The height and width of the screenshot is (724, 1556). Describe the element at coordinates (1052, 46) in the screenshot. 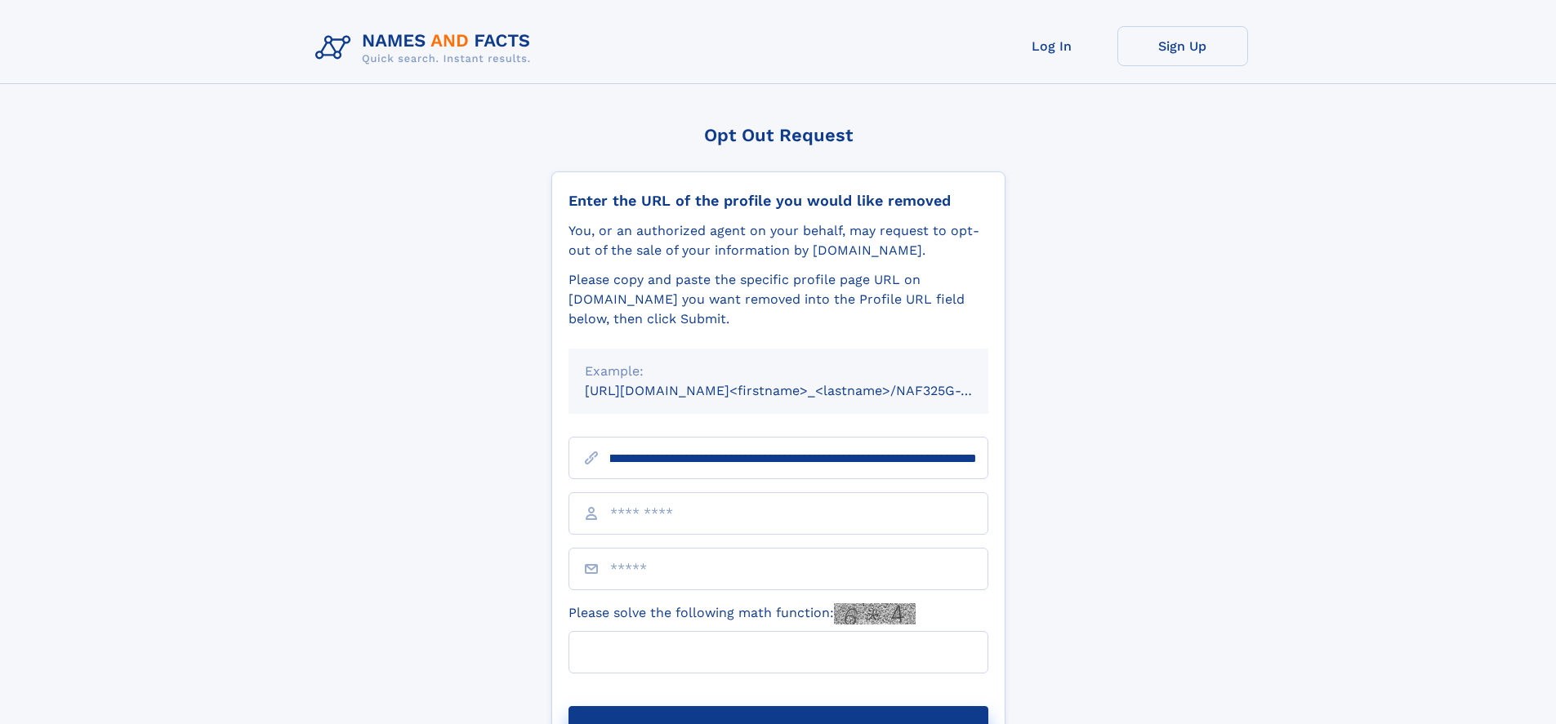

I see `a: Log In` at that location.